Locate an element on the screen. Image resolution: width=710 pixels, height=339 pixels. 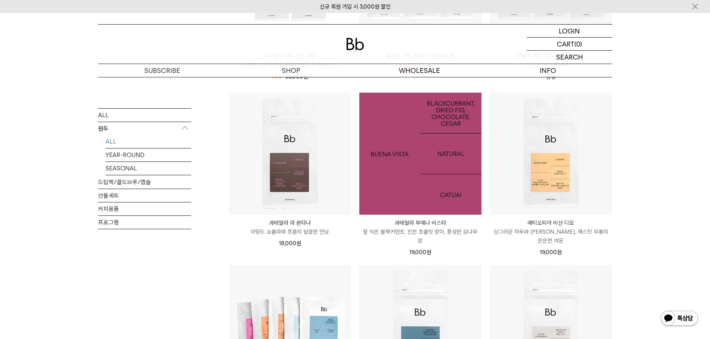
a: 드립백/콜드브루/캡슐 is located at coordinates (145, 182).